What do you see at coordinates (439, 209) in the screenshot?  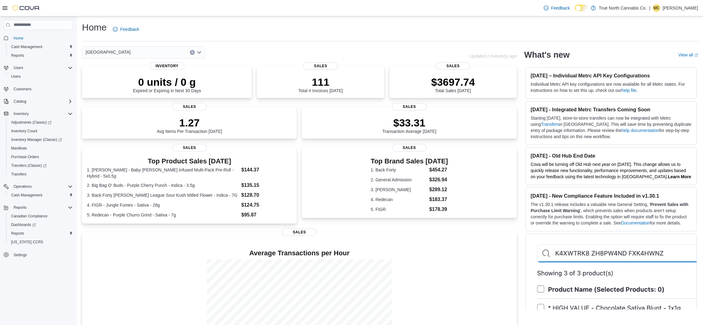 I see `dd: $178.39` at bounding box center [439, 209].